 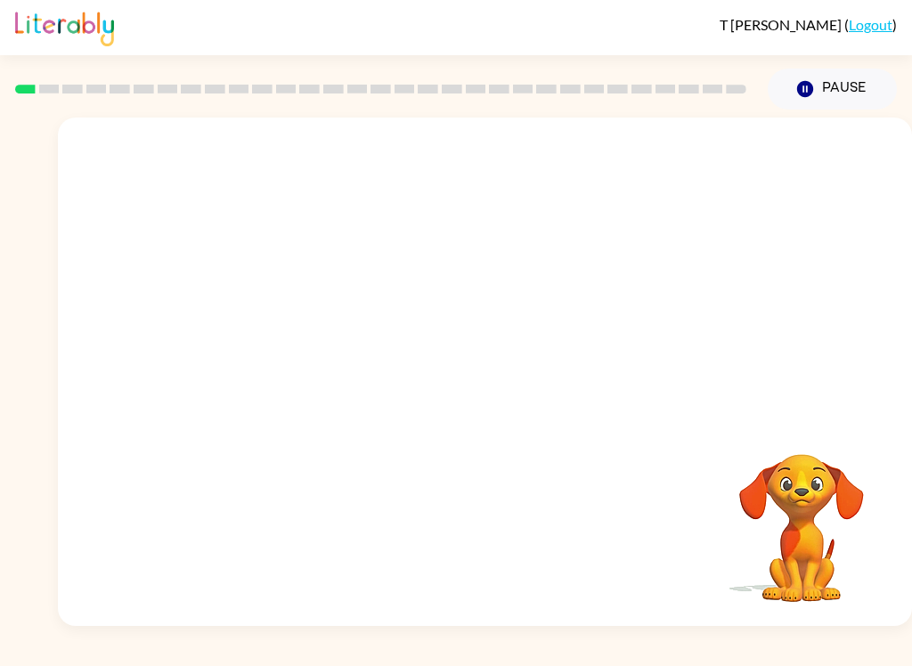 I want to click on img: Literably, so click(x=64, y=27).